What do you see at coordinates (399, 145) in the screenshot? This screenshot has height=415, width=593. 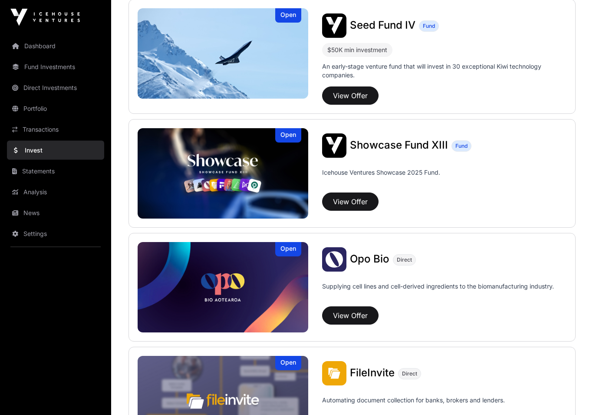 I see `span: Showcase Fund XIII` at bounding box center [399, 145].